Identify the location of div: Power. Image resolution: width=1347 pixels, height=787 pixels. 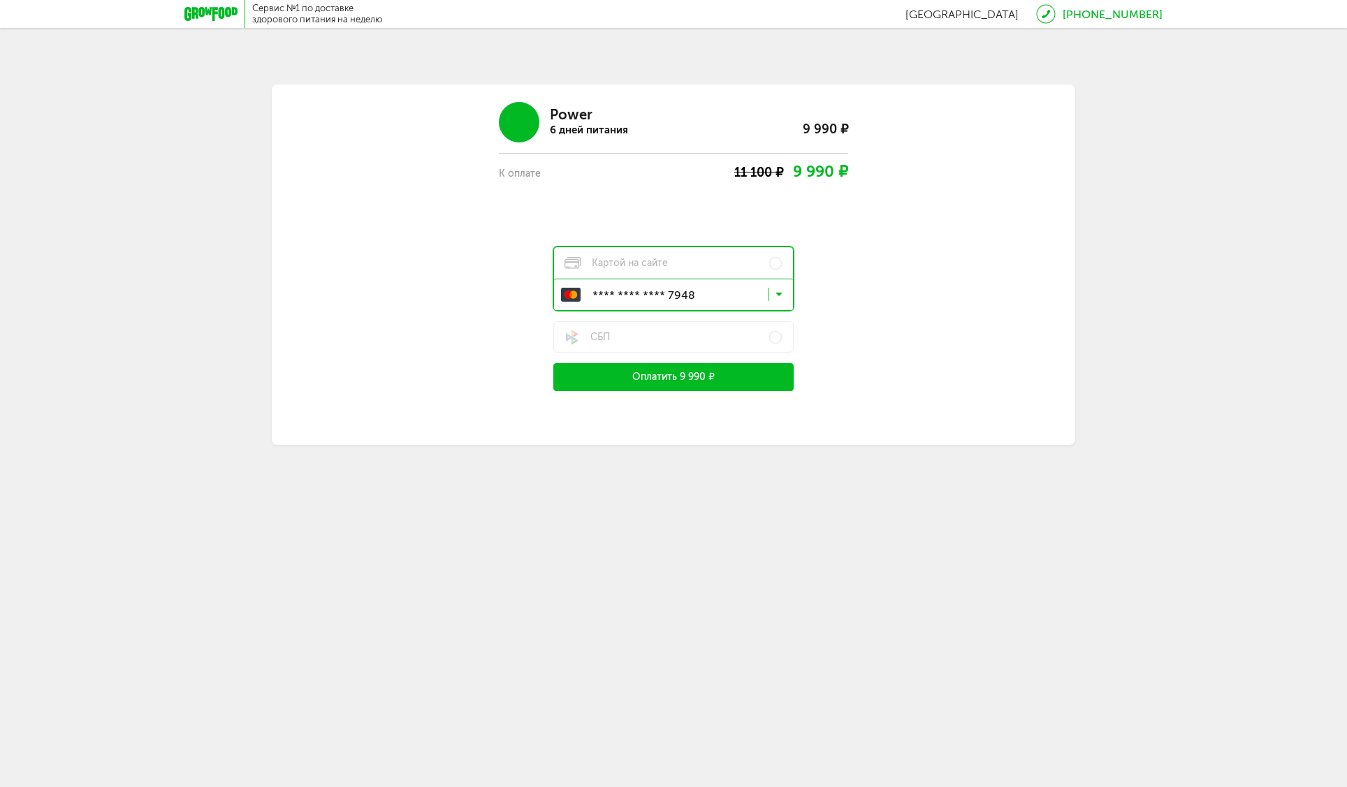
(589, 115).